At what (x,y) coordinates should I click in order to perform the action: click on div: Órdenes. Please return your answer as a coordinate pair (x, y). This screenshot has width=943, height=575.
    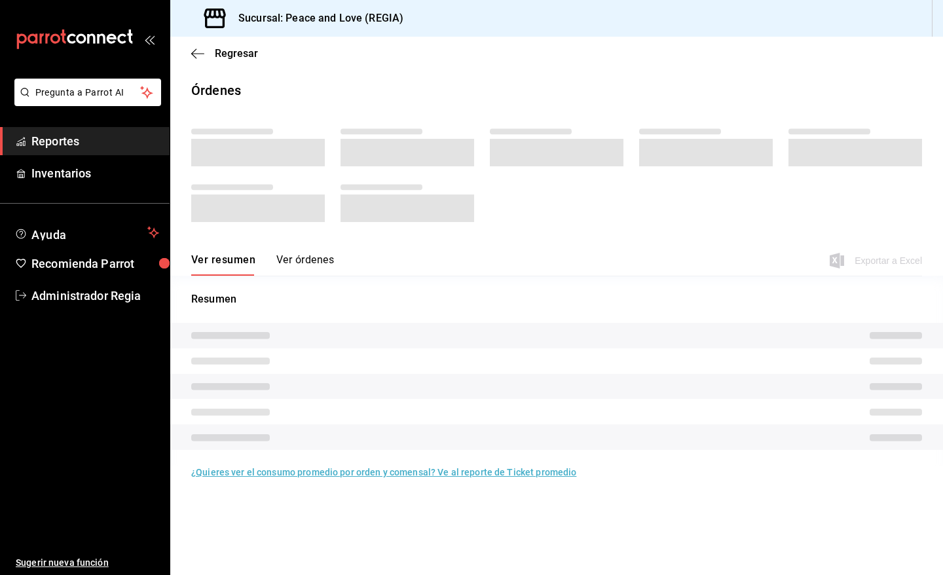
    Looking at the image, I should click on (216, 90).